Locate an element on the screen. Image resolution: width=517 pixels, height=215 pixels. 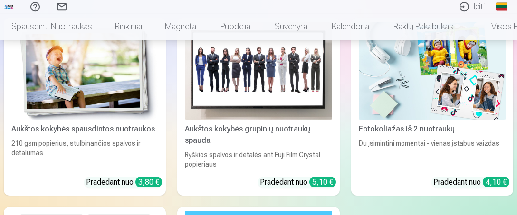
a: Aukštos kokybės grupinių nuotraukų spaudaAukštos kokybės grupinių nuotraukų spaudaRyškios spalvos... is located at coordinates (258, 107).